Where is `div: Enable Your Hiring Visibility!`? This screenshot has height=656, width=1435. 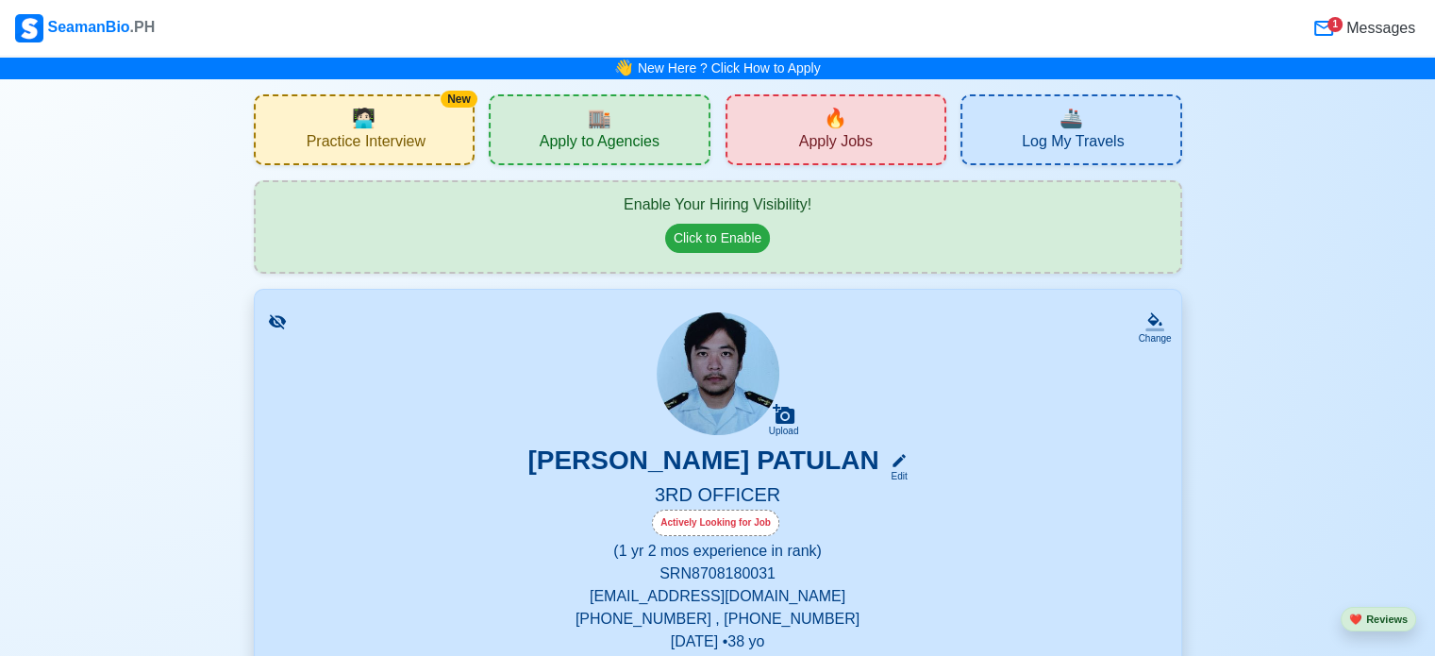
div: Enable Your Hiring Visibility! is located at coordinates (718, 205).